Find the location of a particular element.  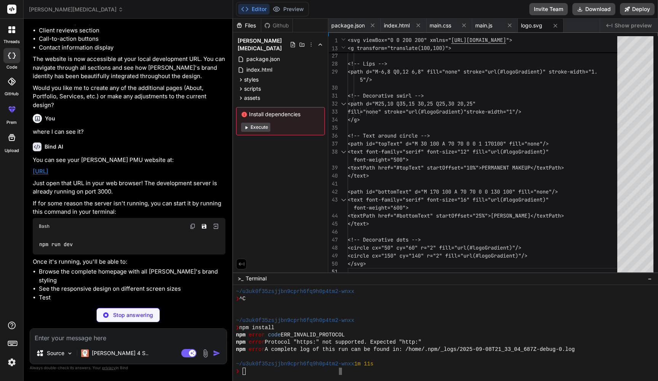

p: The website is now accessible at your local development URL. You can navigate through all section... is located at coordinates (129, 68).